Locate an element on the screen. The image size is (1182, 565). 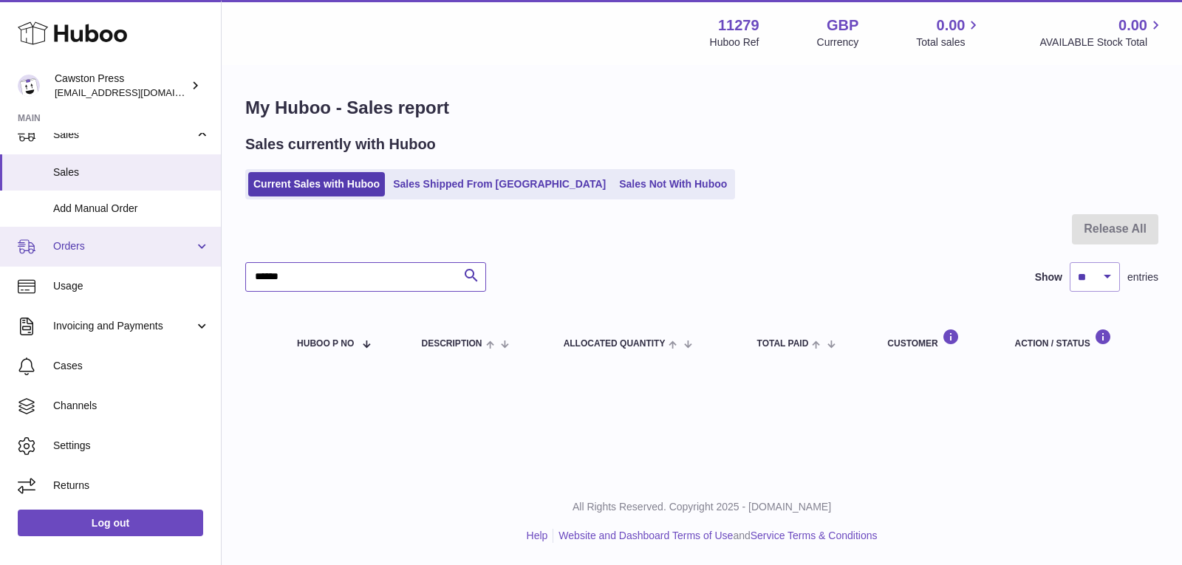
span: Channels is located at coordinates (131, 406).